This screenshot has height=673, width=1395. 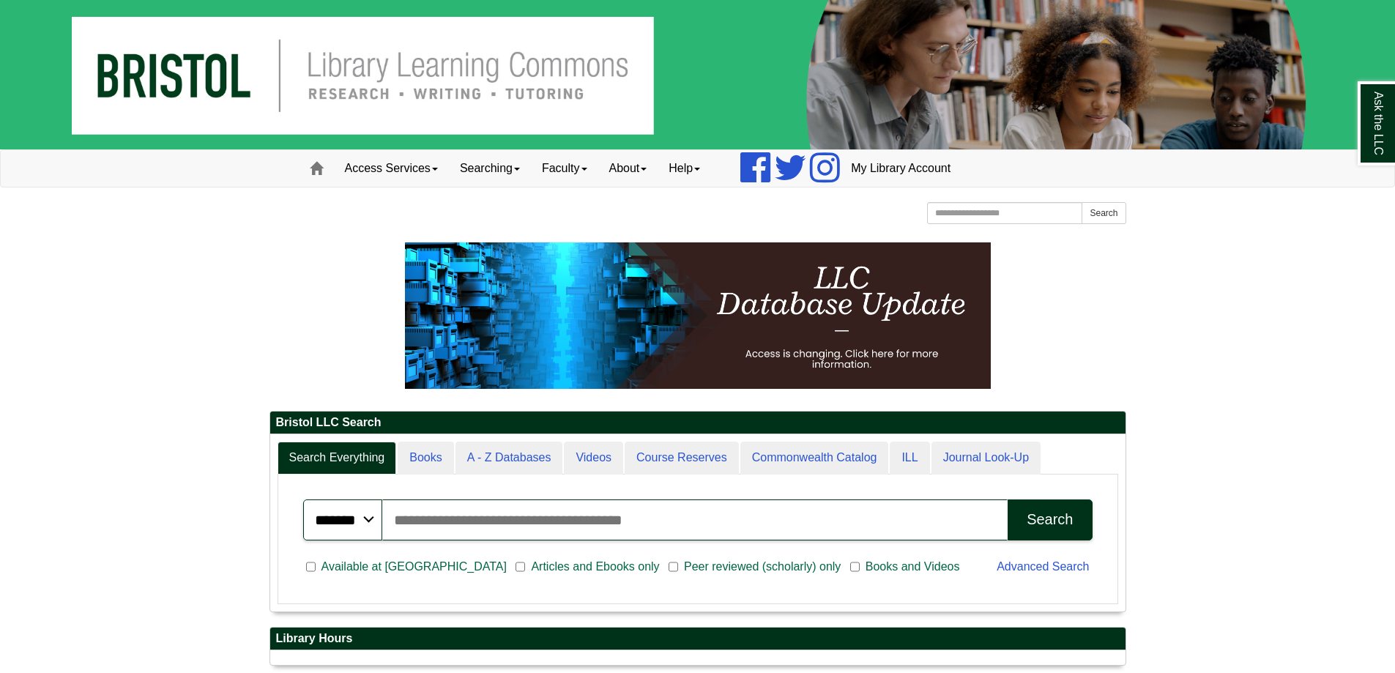 What do you see at coordinates (593, 458) in the screenshot?
I see `a: Videos` at bounding box center [593, 458].